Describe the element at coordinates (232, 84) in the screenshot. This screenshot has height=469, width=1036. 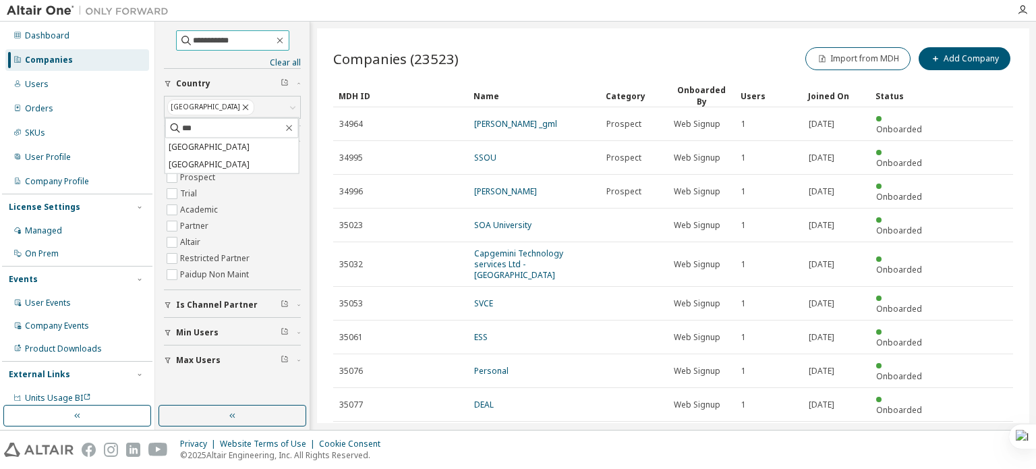
I see `button: Country` at that location.